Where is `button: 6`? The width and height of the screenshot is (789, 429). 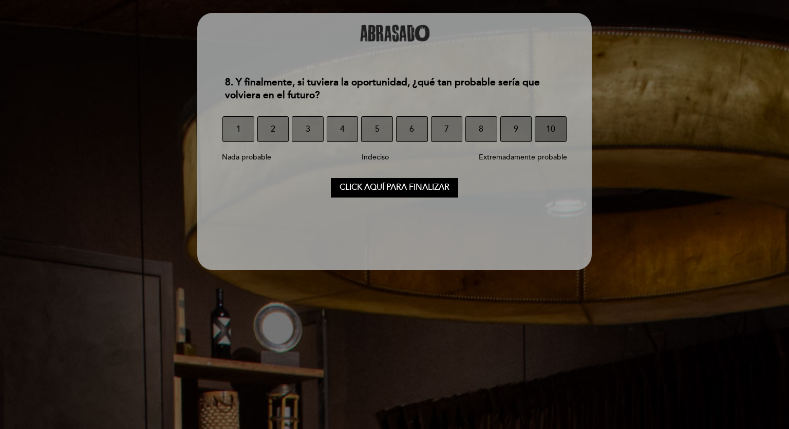 button: 6 is located at coordinates (412, 129).